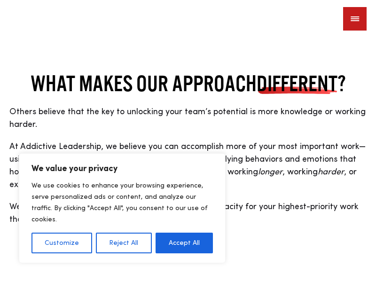  I want to click on button: Accept All, so click(184, 243).